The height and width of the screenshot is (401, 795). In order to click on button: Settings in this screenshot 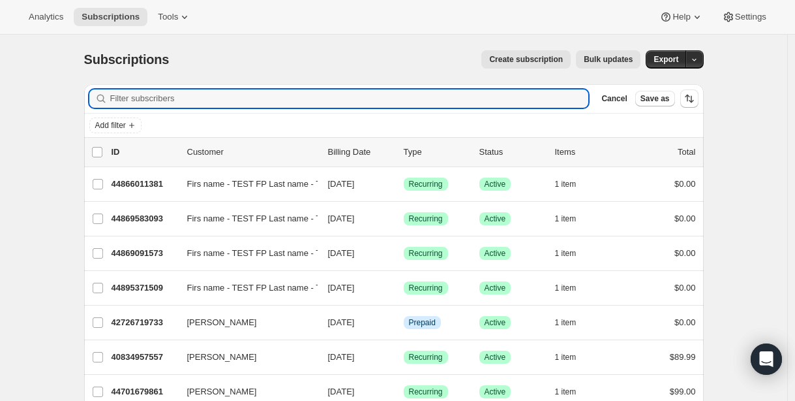, I will do `click(744, 17)`.